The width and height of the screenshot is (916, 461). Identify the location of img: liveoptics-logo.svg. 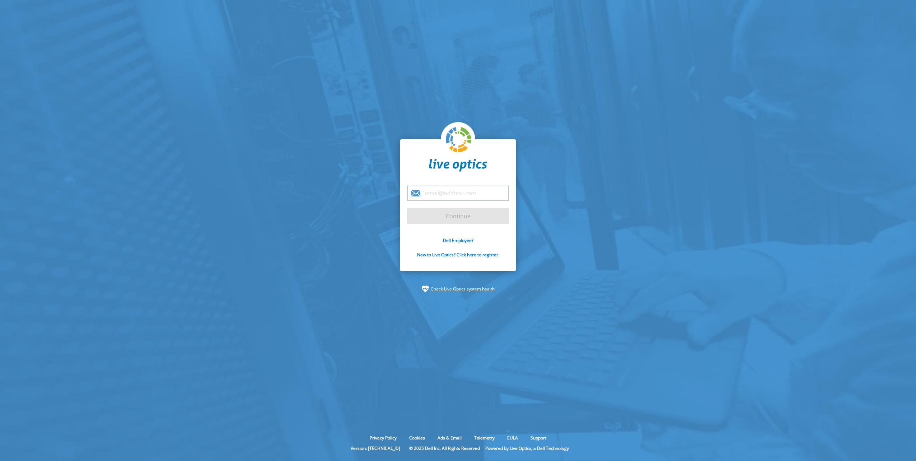
(459, 140).